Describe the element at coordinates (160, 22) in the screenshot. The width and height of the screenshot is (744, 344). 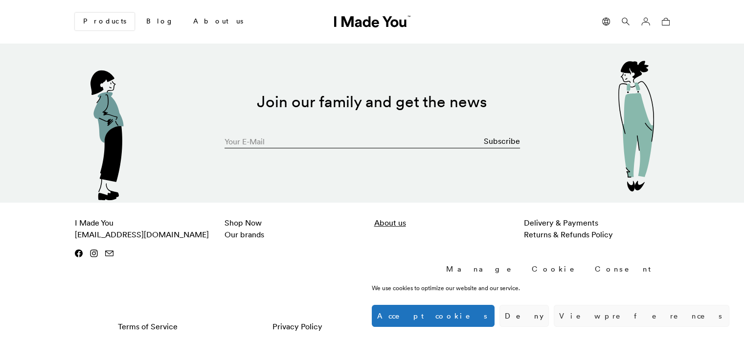
I see `a: Blog` at that location.